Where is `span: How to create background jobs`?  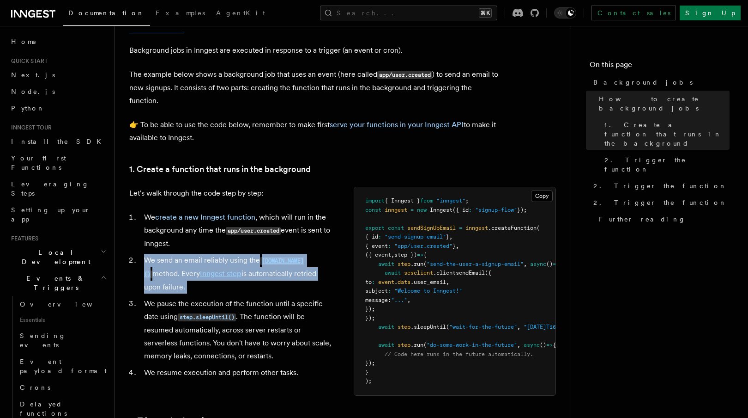
span: How to create background jobs is located at coordinates (664, 103).